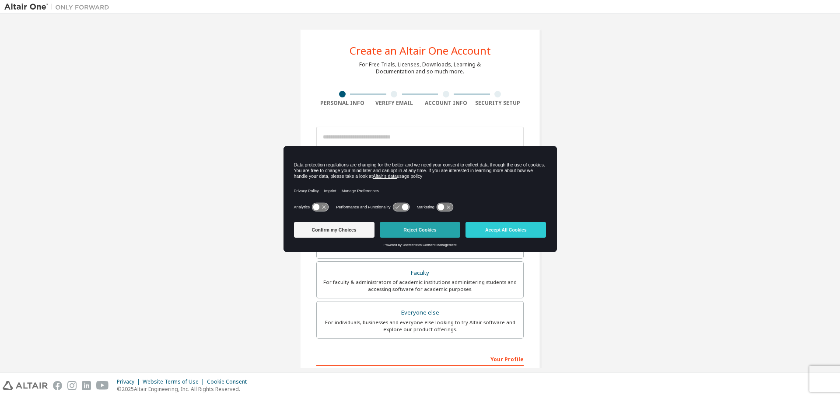 The height and width of the screenshot is (398, 840). What do you see at coordinates (57, 386) in the screenshot?
I see `img: facebook.svg` at bounding box center [57, 386].